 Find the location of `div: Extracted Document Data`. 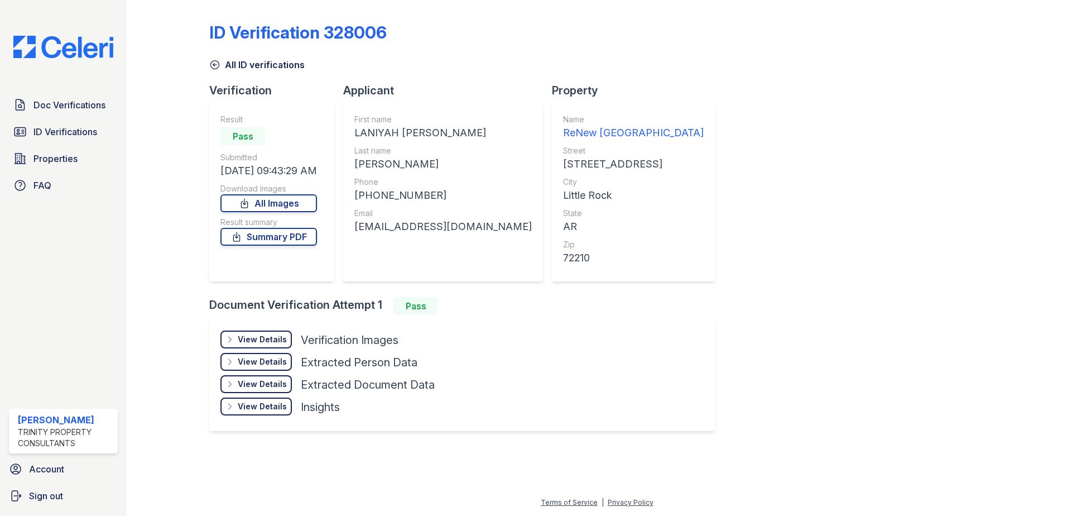

div: Extracted Document Data is located at coordinates (368, 385).